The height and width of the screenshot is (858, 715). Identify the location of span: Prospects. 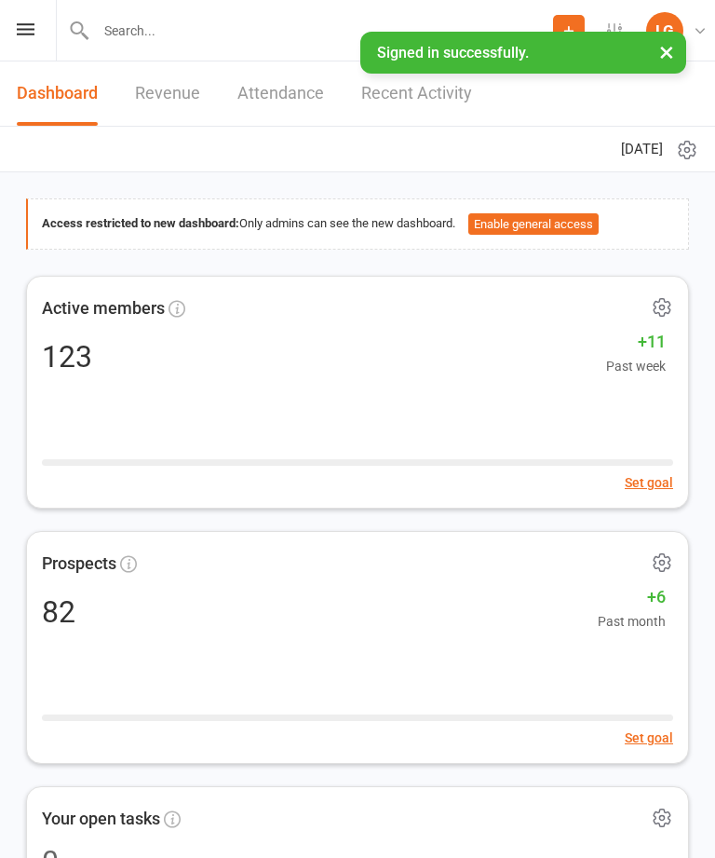
(79, 564).